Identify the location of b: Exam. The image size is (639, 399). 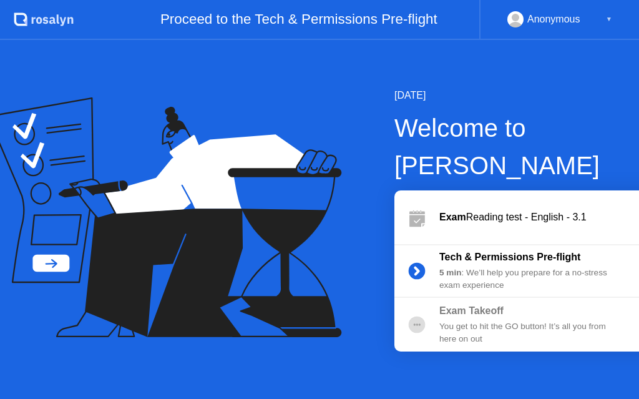
(452, 216).